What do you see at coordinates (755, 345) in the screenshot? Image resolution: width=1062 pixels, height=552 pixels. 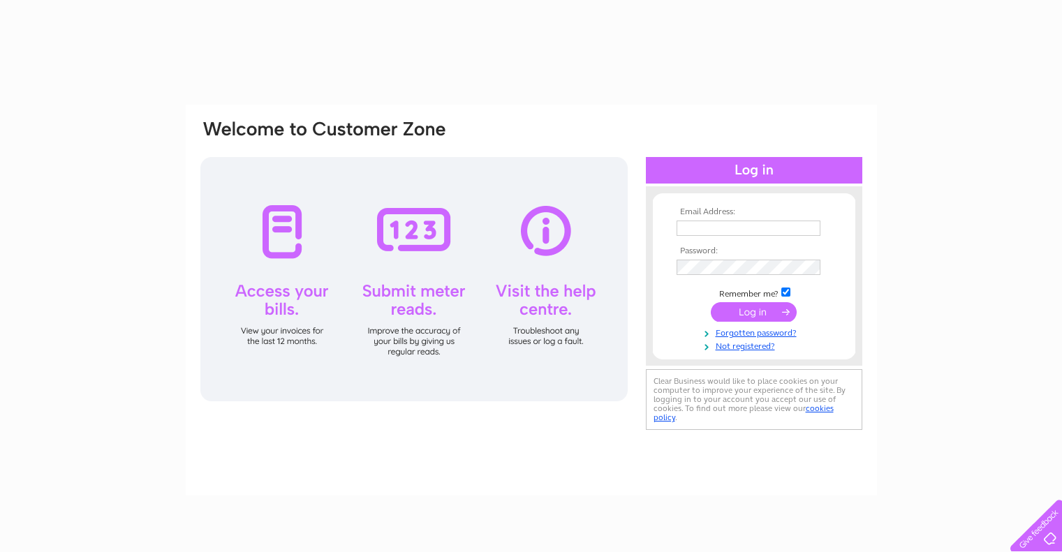 I see `a: Not registered?` at bounding box center [755, 345].